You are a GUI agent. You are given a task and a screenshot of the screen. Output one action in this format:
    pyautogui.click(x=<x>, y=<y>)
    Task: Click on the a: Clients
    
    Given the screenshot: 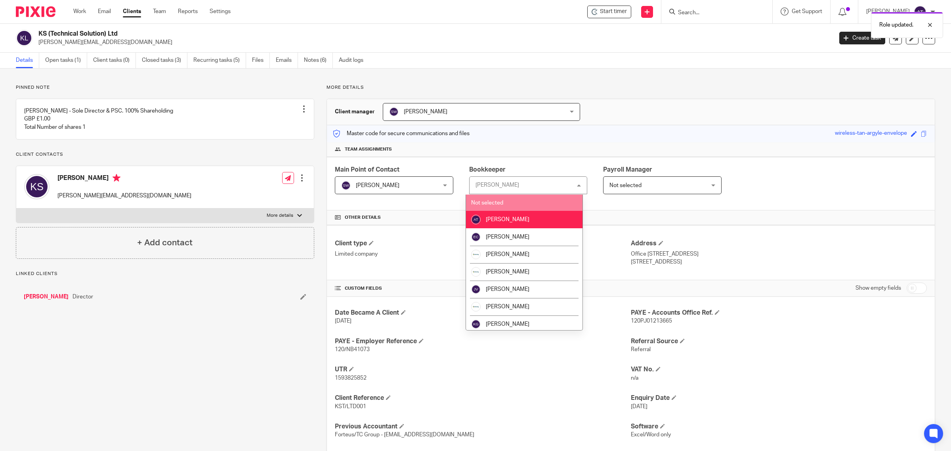 What is the action you would take?
    pyautogui.click(x=132, y=11)
    